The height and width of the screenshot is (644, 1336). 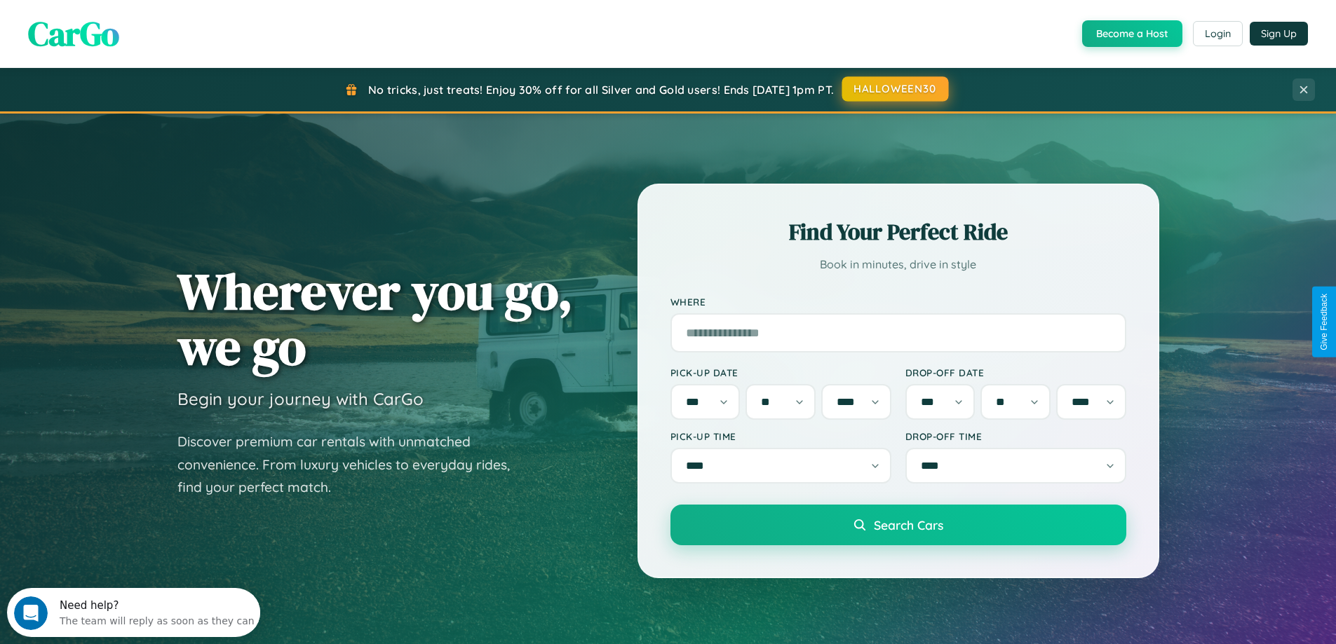 I want to click on button: Search Cars, so click(x=898, y=525).